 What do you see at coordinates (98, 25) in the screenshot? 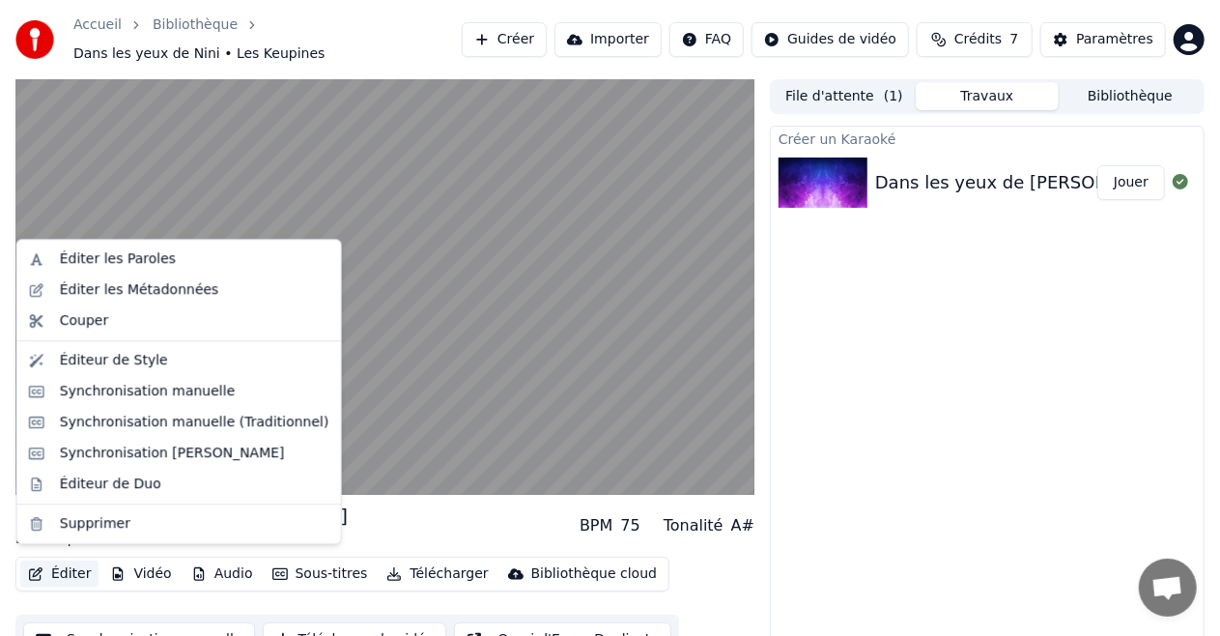
I see `a: Accueil` at bounding box center [98, 25].